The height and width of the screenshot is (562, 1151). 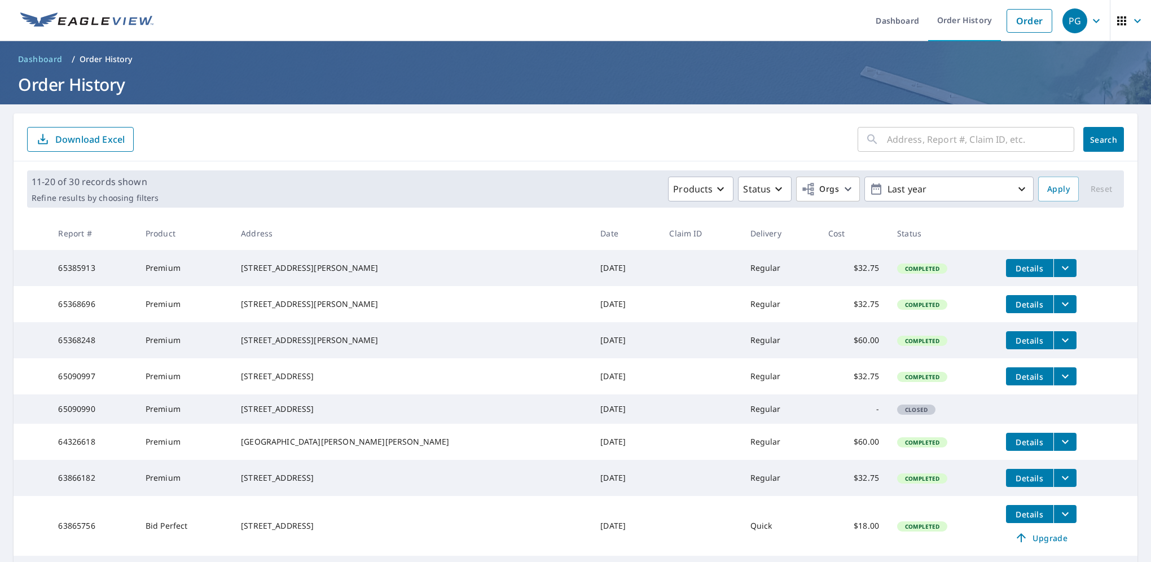 What do you see at coordinates (1030, 268) in the screenshot?
I see `button: detailsBtn-65385913` at bounding box center [1030, 268].